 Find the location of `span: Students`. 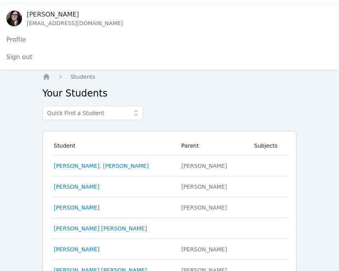

span: Students is located at coordinates (83, 77).